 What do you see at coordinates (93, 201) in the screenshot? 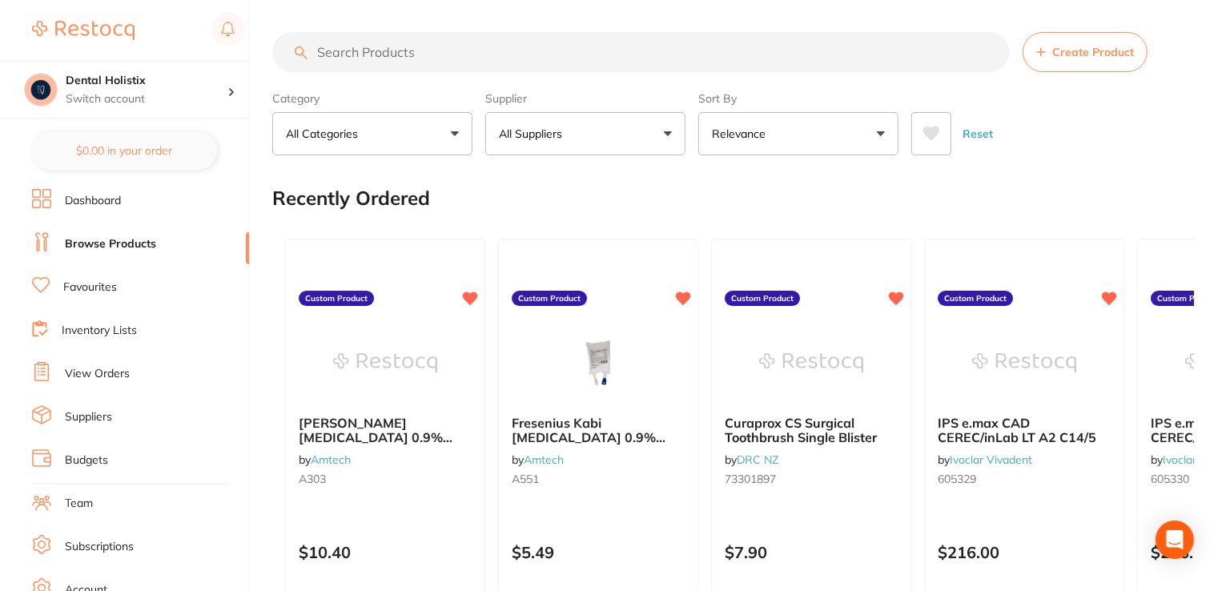
I see `a: Dashboard` at bounding box center [93, 201].